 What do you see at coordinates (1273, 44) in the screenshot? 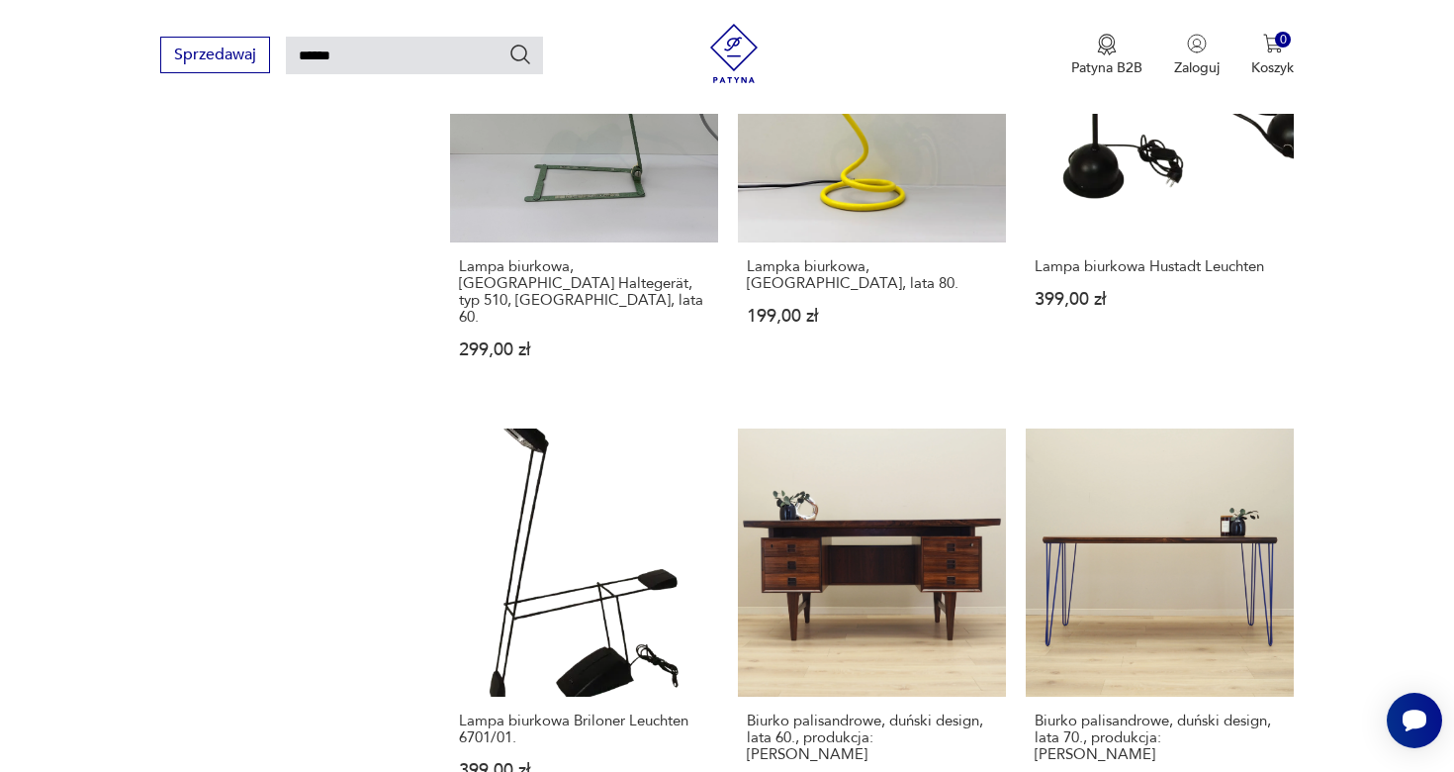
I see `img: Ikona koszyka` at bounding box center [1273, 44].